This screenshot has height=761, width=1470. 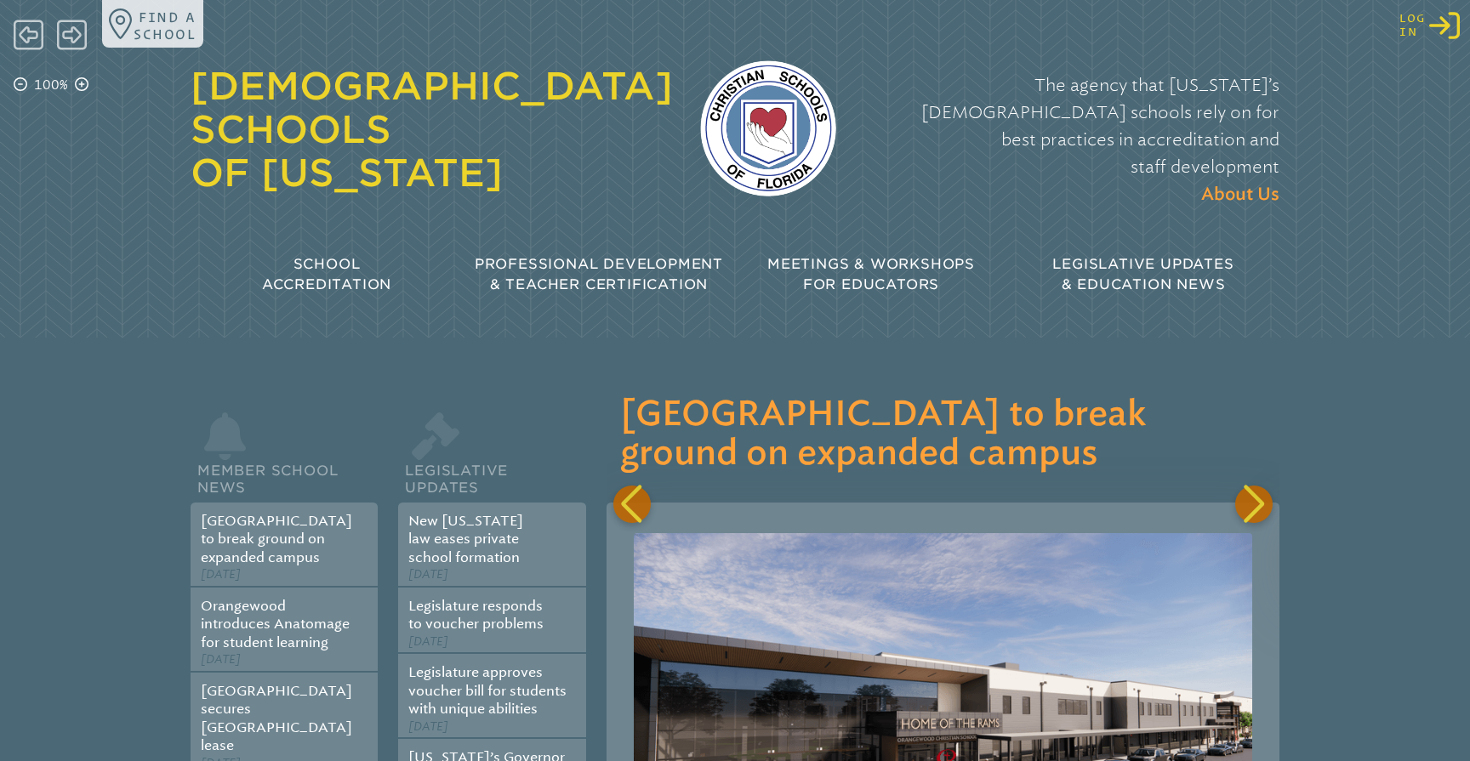 I want to click on a: Orangewood introduces Anatomage for student learning, so click(x=275, y=624).